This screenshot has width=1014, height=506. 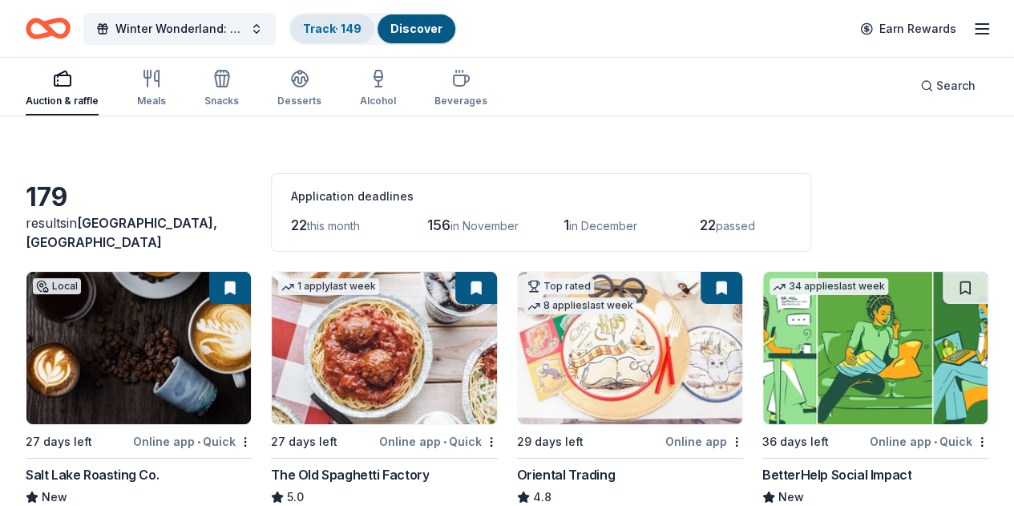 I want to click on span: Search, so click(x=956, y=86).